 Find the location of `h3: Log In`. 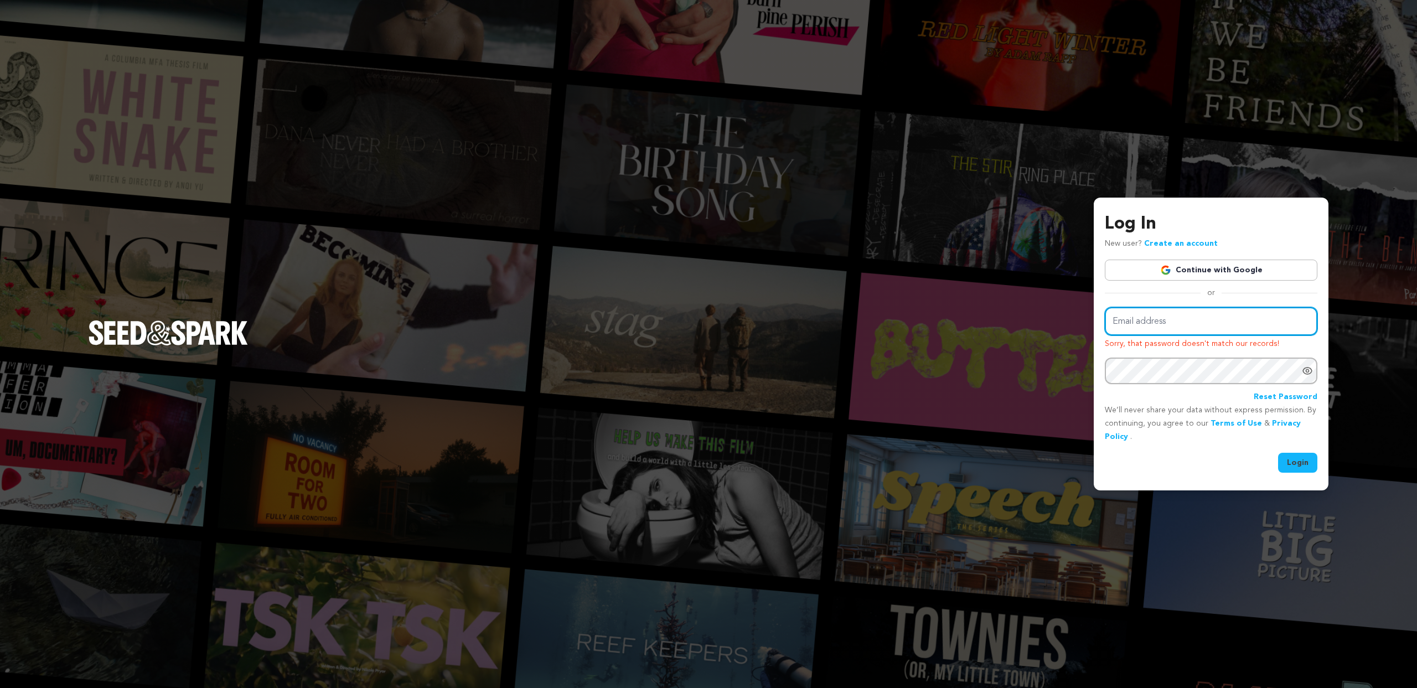

h3: Log In is located at coordinates (1211, 224).